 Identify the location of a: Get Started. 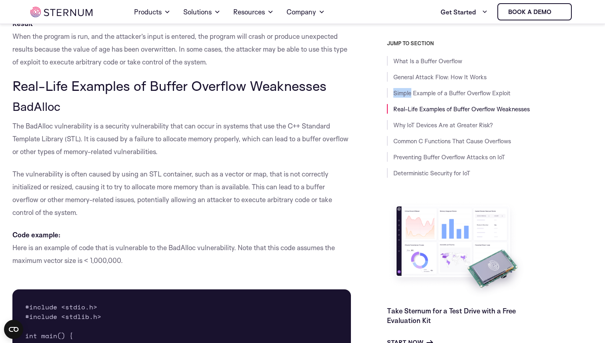
(464, 12).